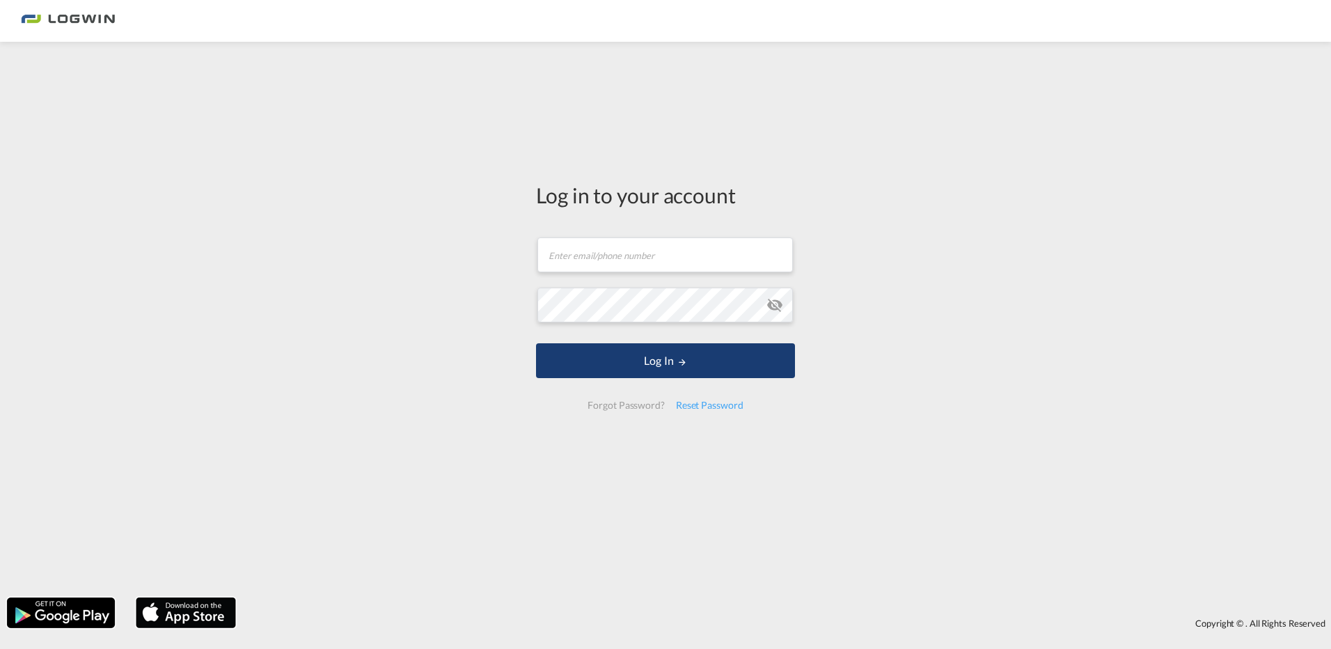 The image size is (1331, 649). What do you see at coordinates (665, 255) in the screenshot?
I see `input: Enter email/phone number` at bounding box center [665, 255].